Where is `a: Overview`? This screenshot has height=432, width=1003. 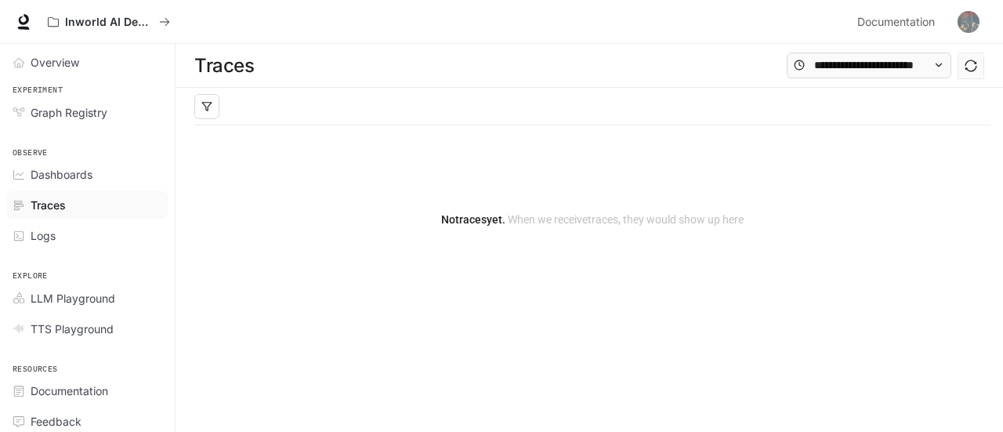
a: Overview is located at coordinates (87, 62).